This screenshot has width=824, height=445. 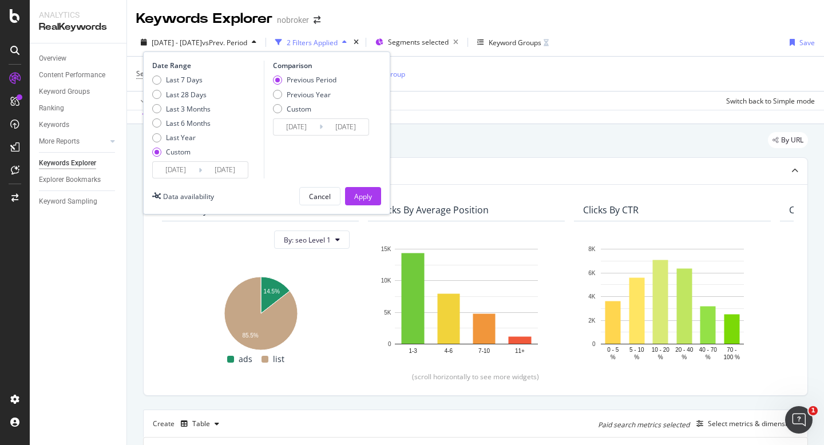 What do you see at coordinates (279, 360) in the screenshot?
I see `span: list` at bounding box center [279, 360].